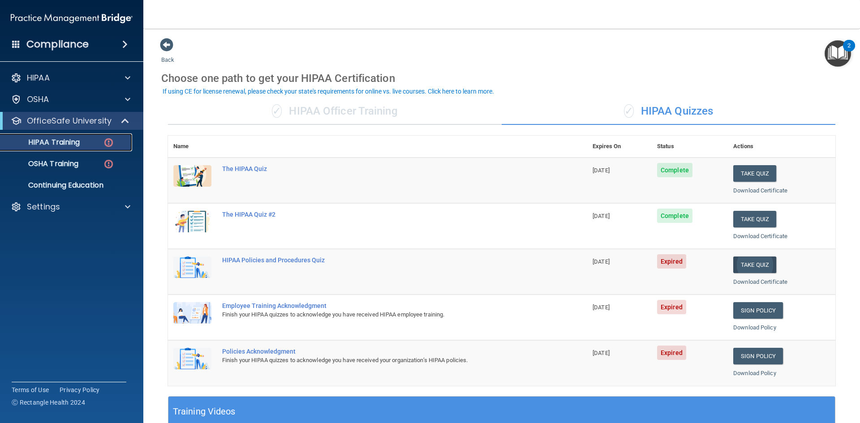 The image size is (860, 423). What do you see at coordinates (168, 54) in the screenshot?
I see `a: Back` at bounding box center [168, 54].